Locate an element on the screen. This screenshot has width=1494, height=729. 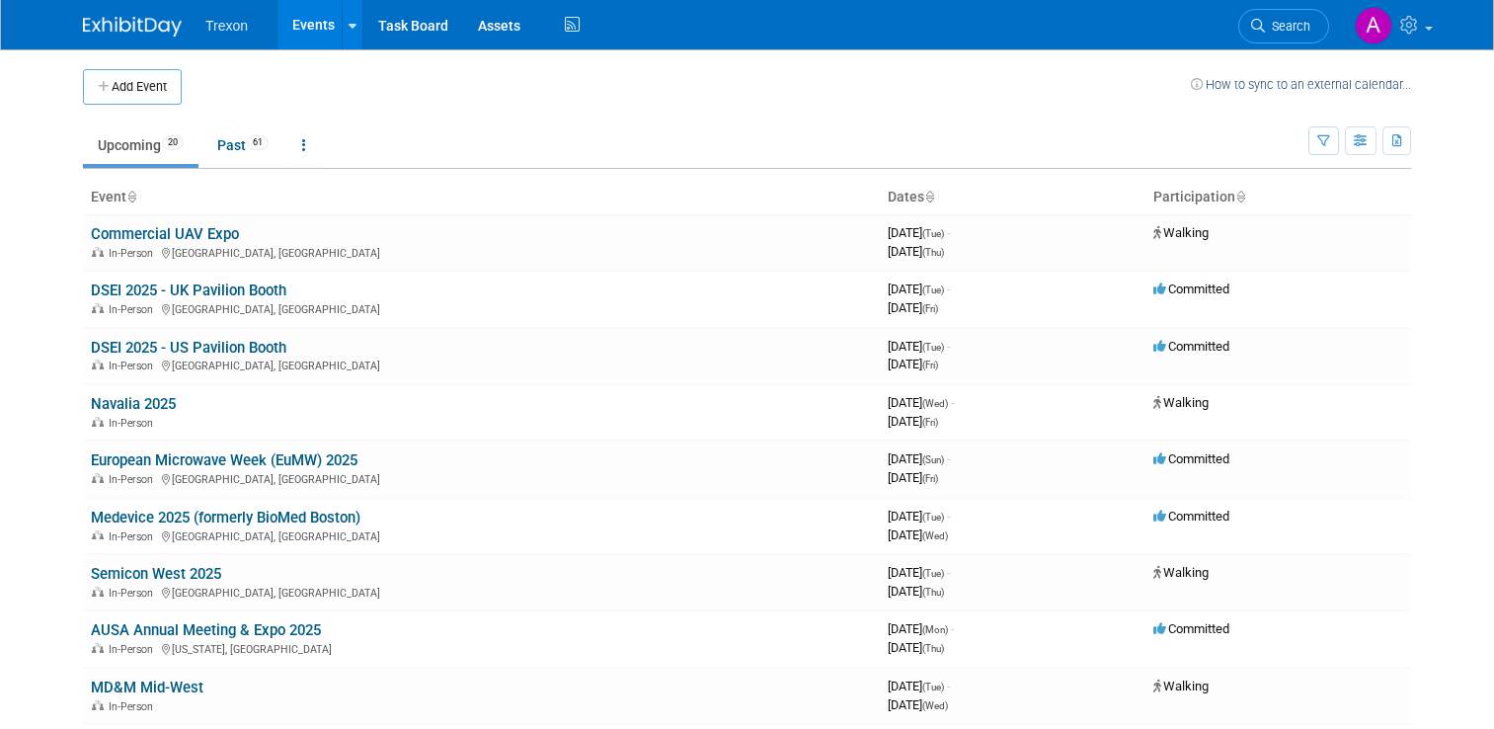
a: Sort by Participation Type is located at coordinates (1240, 196).